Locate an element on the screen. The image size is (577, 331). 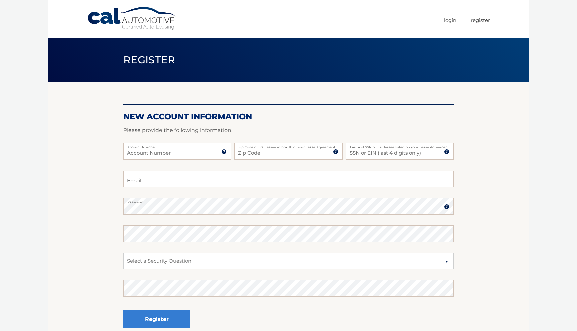
input: Account Number is located at coordinates (177, 152).